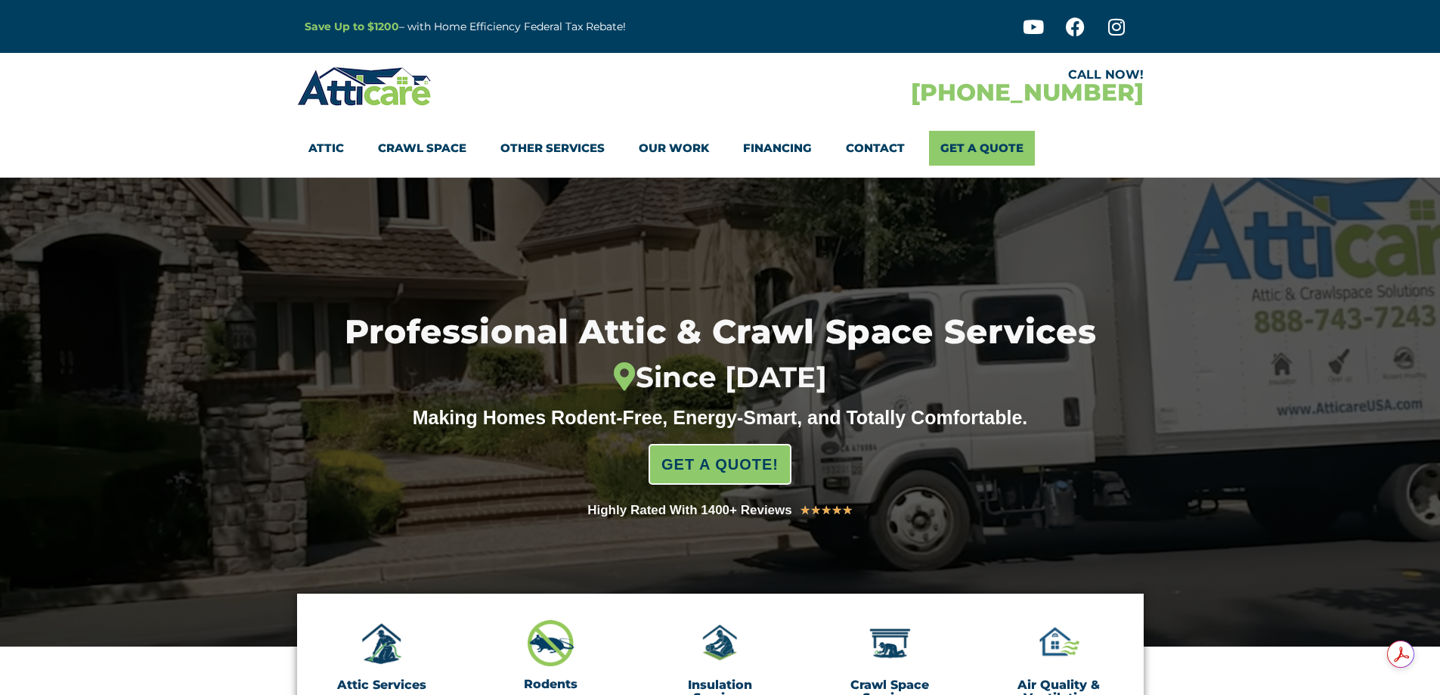  What do you see at coordinates (982, 148) in the screenshot?
I see `a: Get A Quote` at bounding box center [982, 148].